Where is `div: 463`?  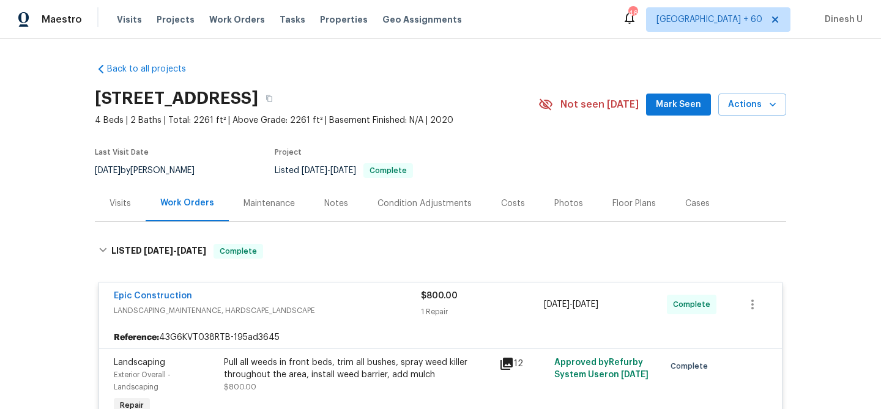 div: 463 is located at coordinates (633, 13).